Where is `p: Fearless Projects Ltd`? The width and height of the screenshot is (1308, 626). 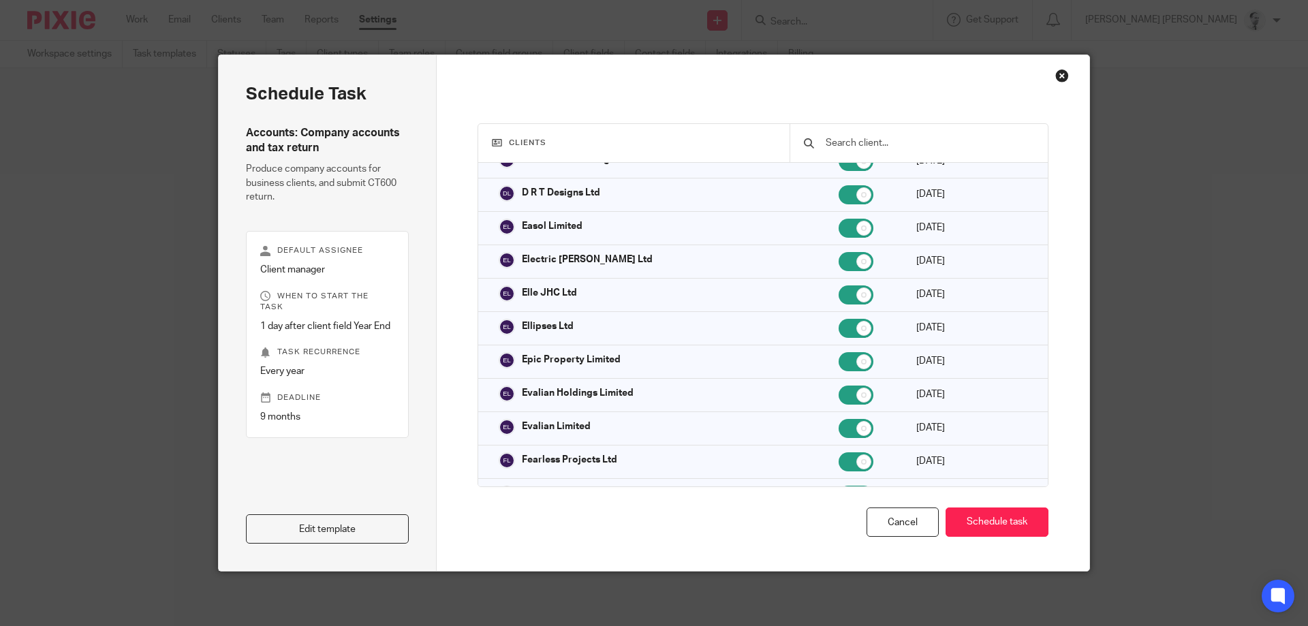
p: Fearless Projects Ltd is located at coordinates (569, 460).